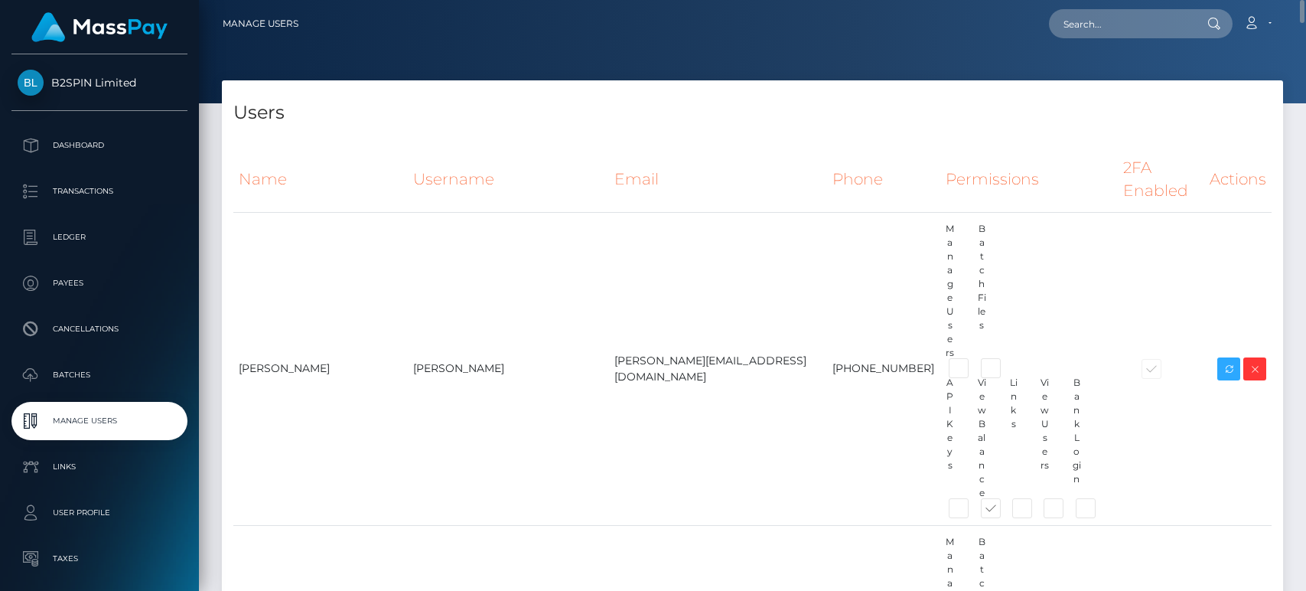  I want to click on div: View Balance, so click(982, 438).